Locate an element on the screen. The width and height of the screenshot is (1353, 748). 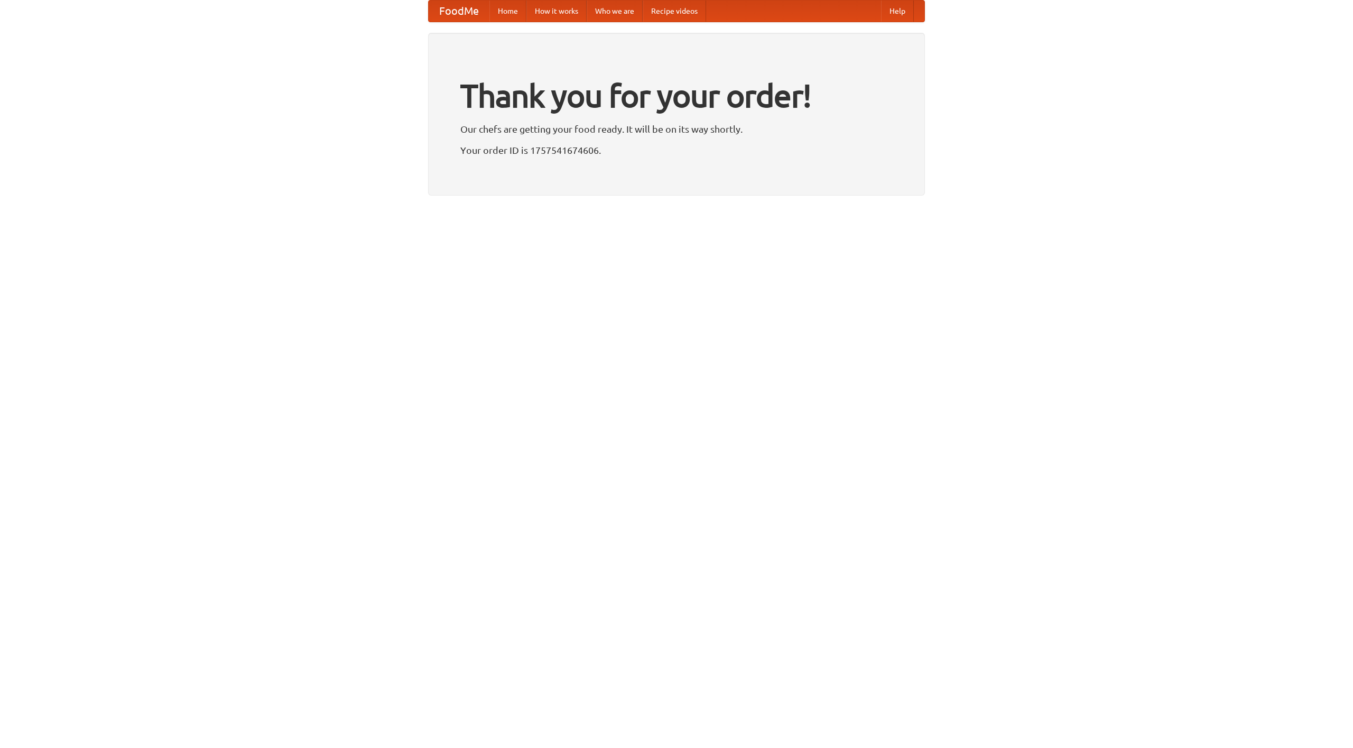
a: Who we are is located at coordinates (615, 11).